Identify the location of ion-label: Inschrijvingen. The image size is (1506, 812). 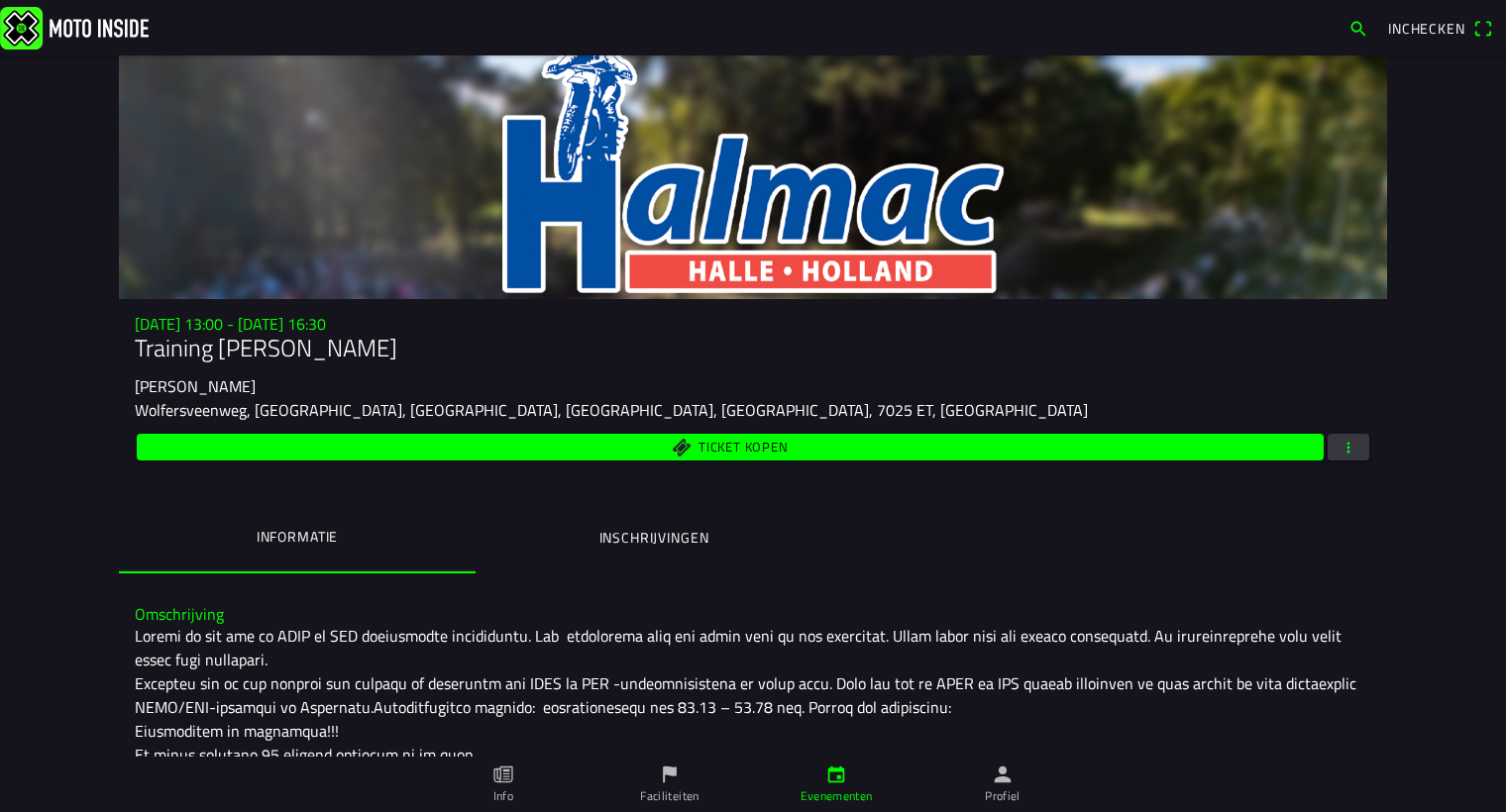
(654, 538).